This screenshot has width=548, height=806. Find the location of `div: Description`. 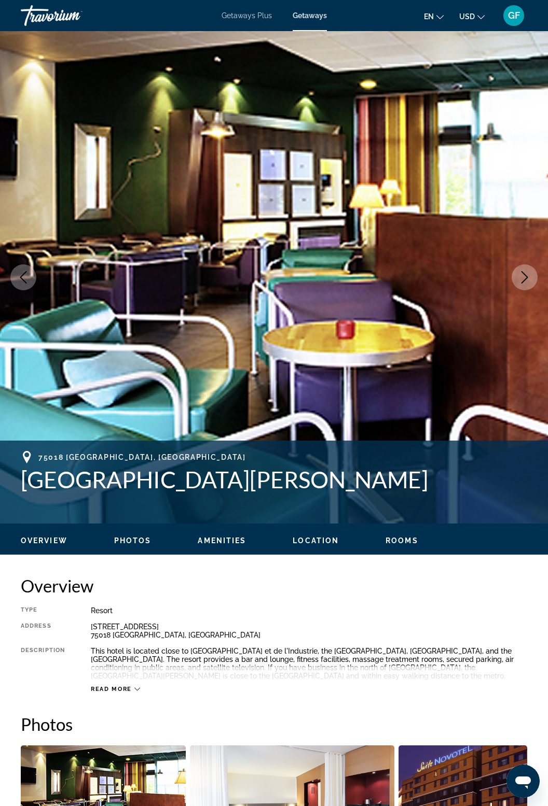

div: Description is located at coordinates (43, 664).